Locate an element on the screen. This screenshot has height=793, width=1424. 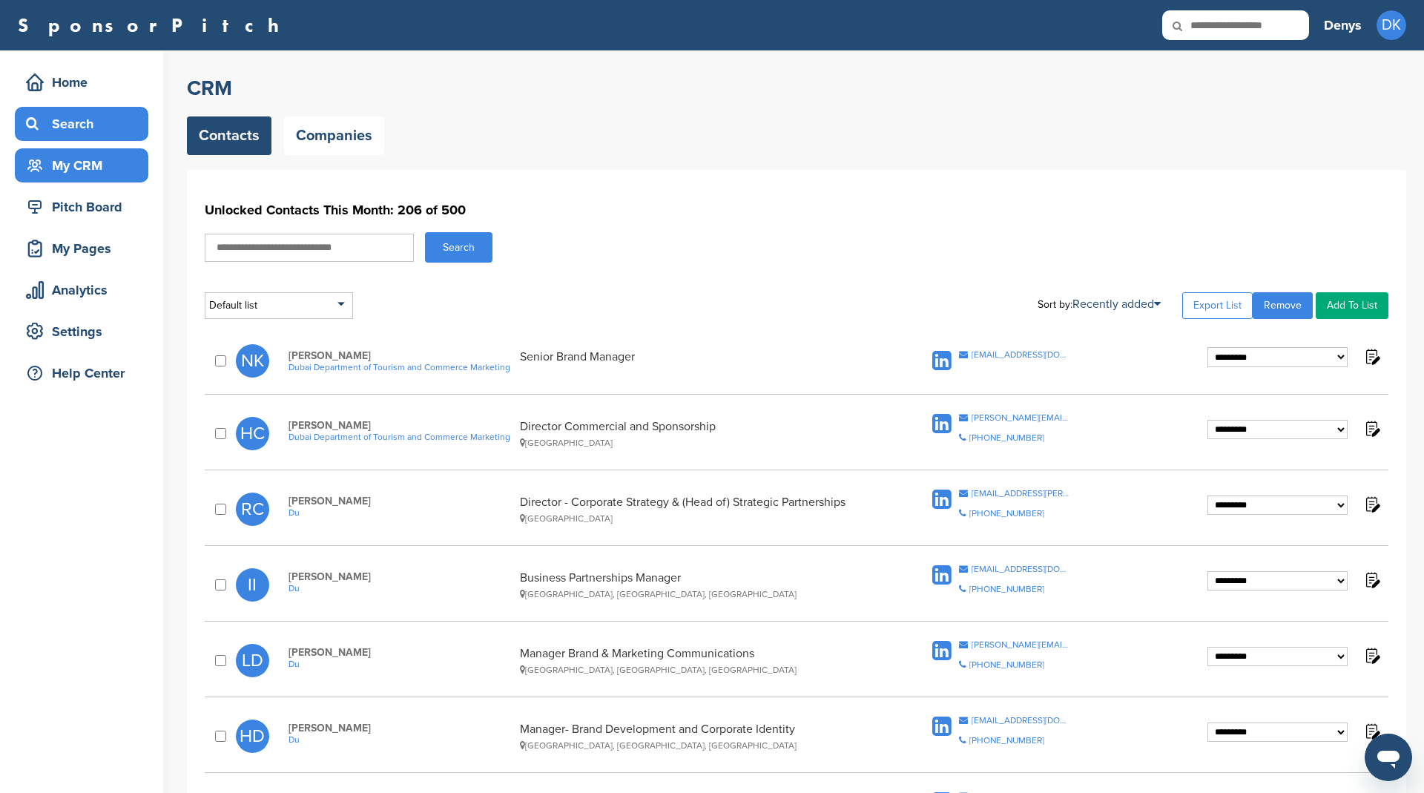
div: Director - Corporate Strategy & (Head of) Strategic Partnerships is located at coordinates (695, 509).